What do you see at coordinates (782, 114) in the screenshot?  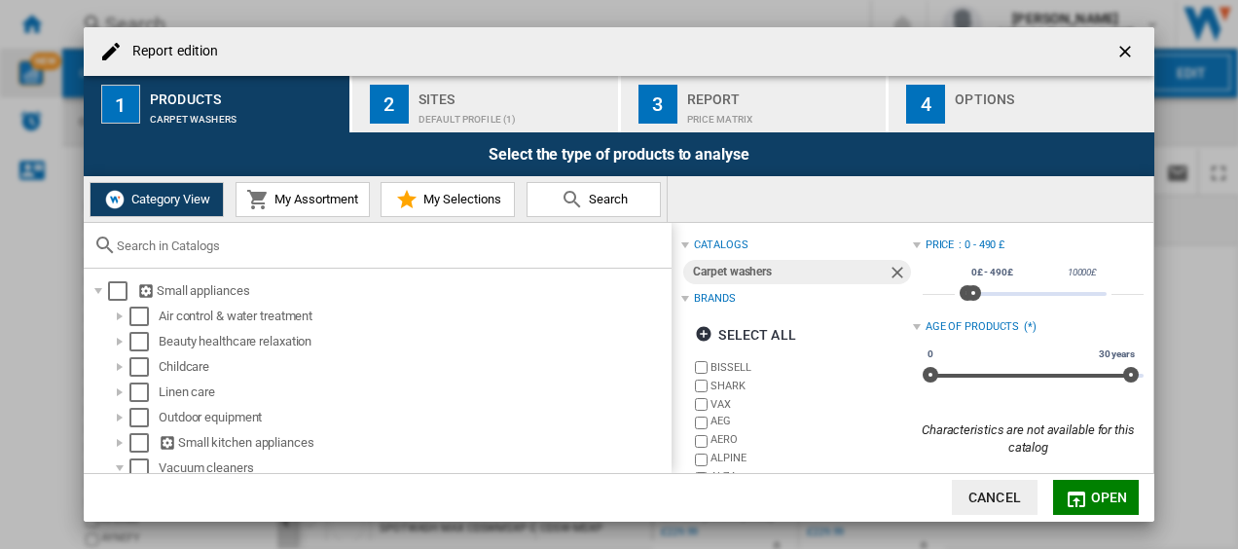 I see `div: Price Matrix` at bounding box center [782, 114].